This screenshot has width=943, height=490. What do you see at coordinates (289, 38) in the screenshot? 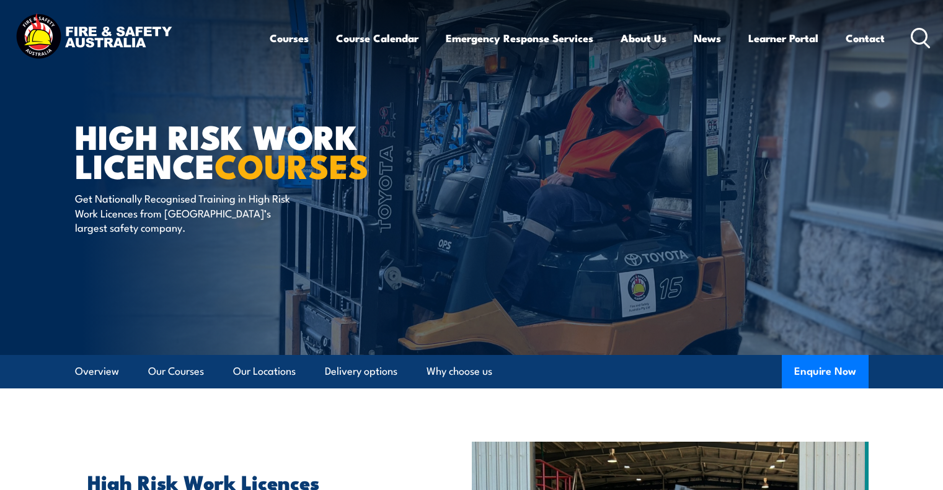
I see `a: Courses` at bounding box center [289, 38].